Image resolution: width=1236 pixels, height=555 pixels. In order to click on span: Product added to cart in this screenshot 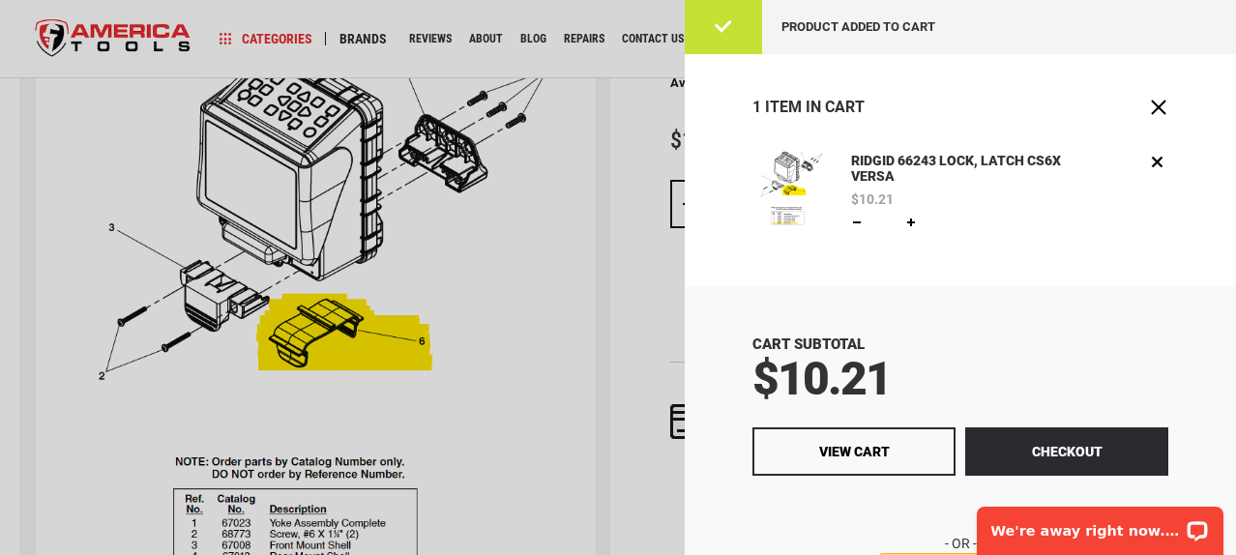, I will do `click(858, 26)`.